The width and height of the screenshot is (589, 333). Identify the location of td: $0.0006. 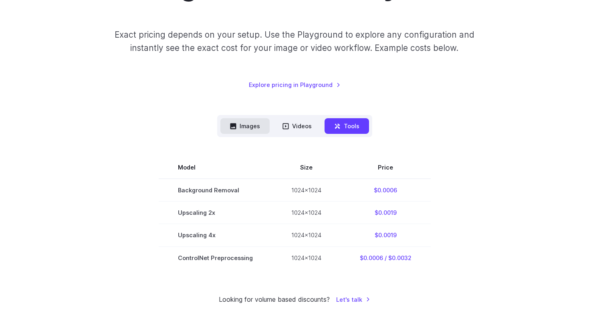
(386, 190).